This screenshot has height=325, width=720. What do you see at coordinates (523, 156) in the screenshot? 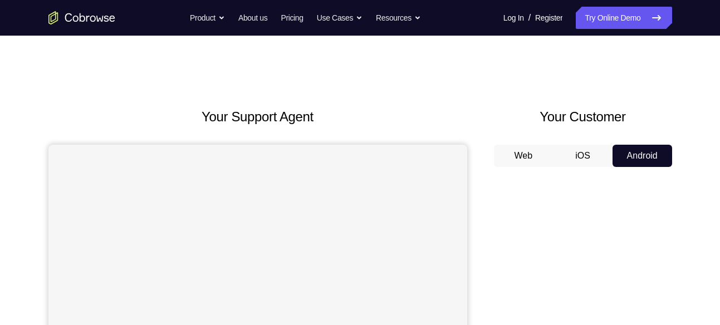
I see `button: Web` at bounding box center [523, 156].